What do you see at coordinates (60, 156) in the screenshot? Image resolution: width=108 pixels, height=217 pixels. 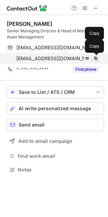 I see `span: Find work email` at bounding box center [60, 156].